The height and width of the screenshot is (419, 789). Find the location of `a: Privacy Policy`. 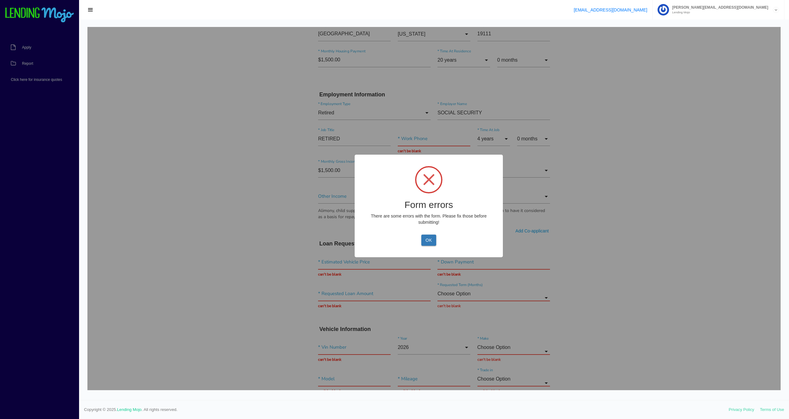

a: Privacy Policy is located at coordinates (741, 409).